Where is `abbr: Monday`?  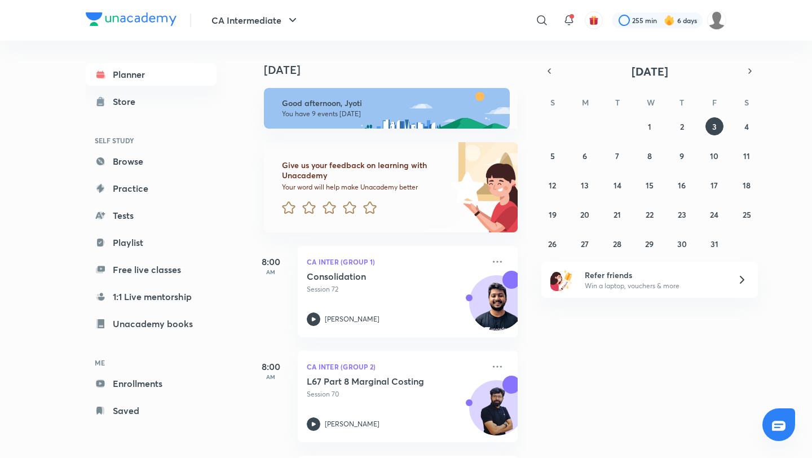 abbr: Monday is located at coordinates (585, 102).